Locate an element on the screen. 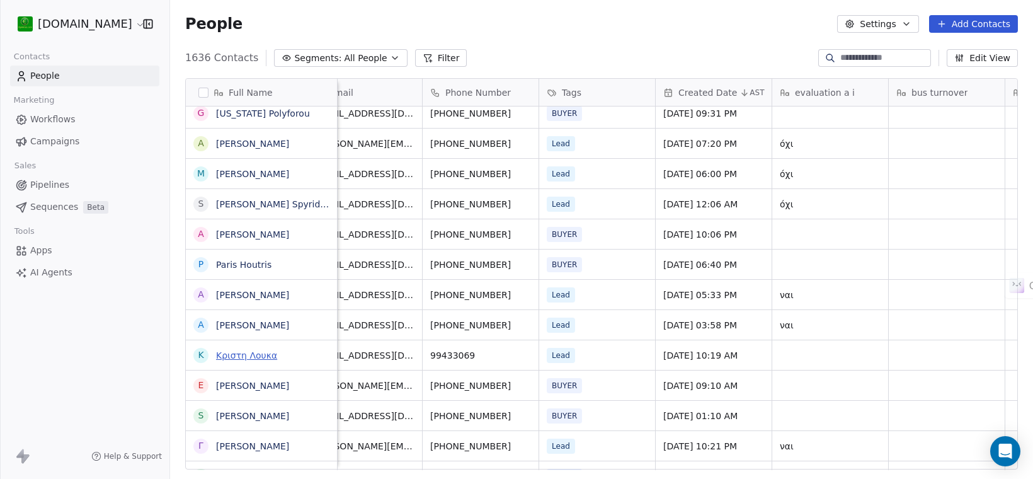 This screenshot has width=1033, height=479. span: Pipelines is located at coordinates (50, 185).